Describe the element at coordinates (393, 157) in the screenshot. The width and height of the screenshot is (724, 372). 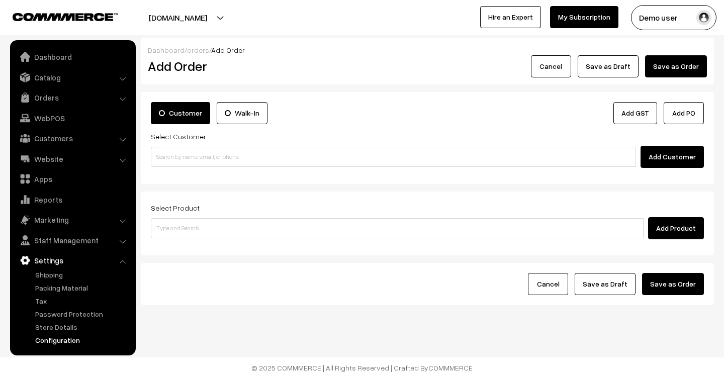
I see `input: Search by name, email, or phone` at that location.